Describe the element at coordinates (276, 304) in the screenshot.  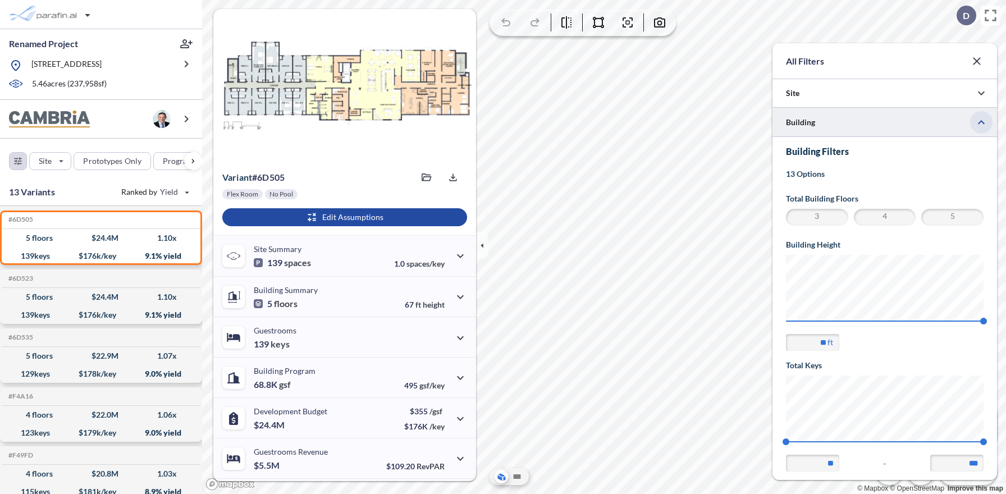
I see `p: 5` at that location.